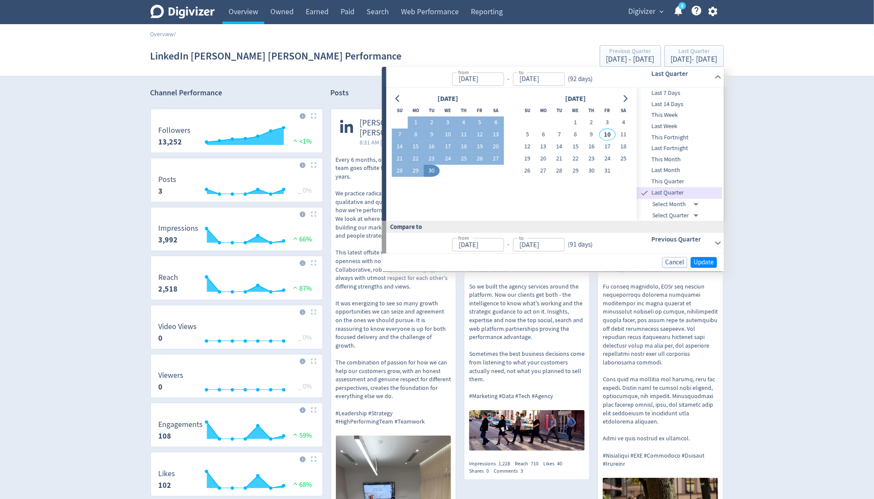 The image size is (874, 499). What do you see at coordinates (175, 130) in the screenshot?
I see `dt: Followers` at bounding box center [175, 130].